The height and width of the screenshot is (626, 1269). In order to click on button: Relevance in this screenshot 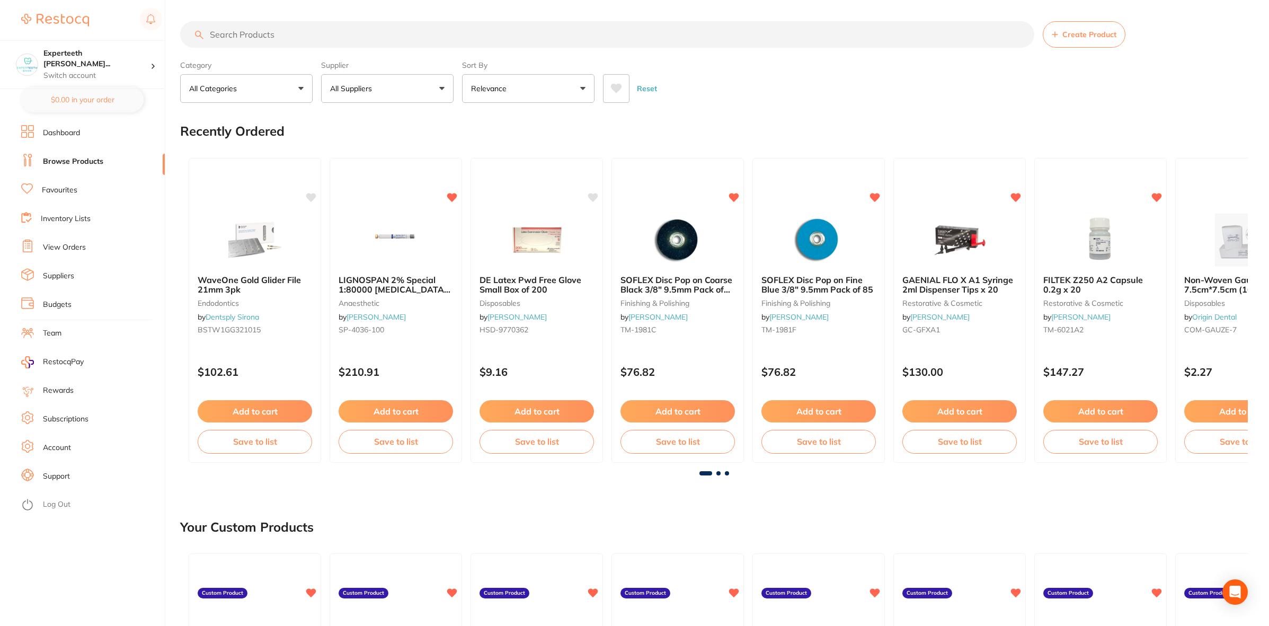, I will do `click(528, 89)`.